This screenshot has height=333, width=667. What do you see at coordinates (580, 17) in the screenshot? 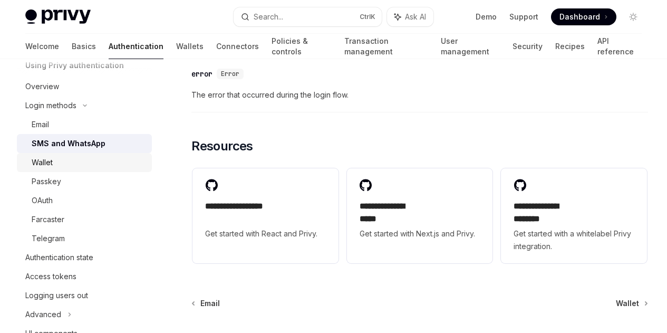
I see `span: Dashboard` at bounding box center [580, 17].